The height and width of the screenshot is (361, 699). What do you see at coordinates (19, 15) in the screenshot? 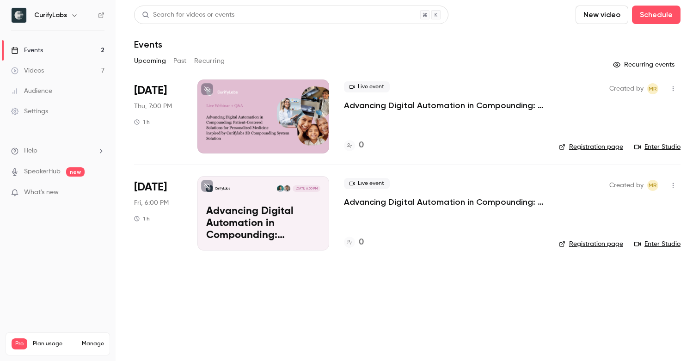
I see `img: CurifyLabs` at bounding box center [19, 15].